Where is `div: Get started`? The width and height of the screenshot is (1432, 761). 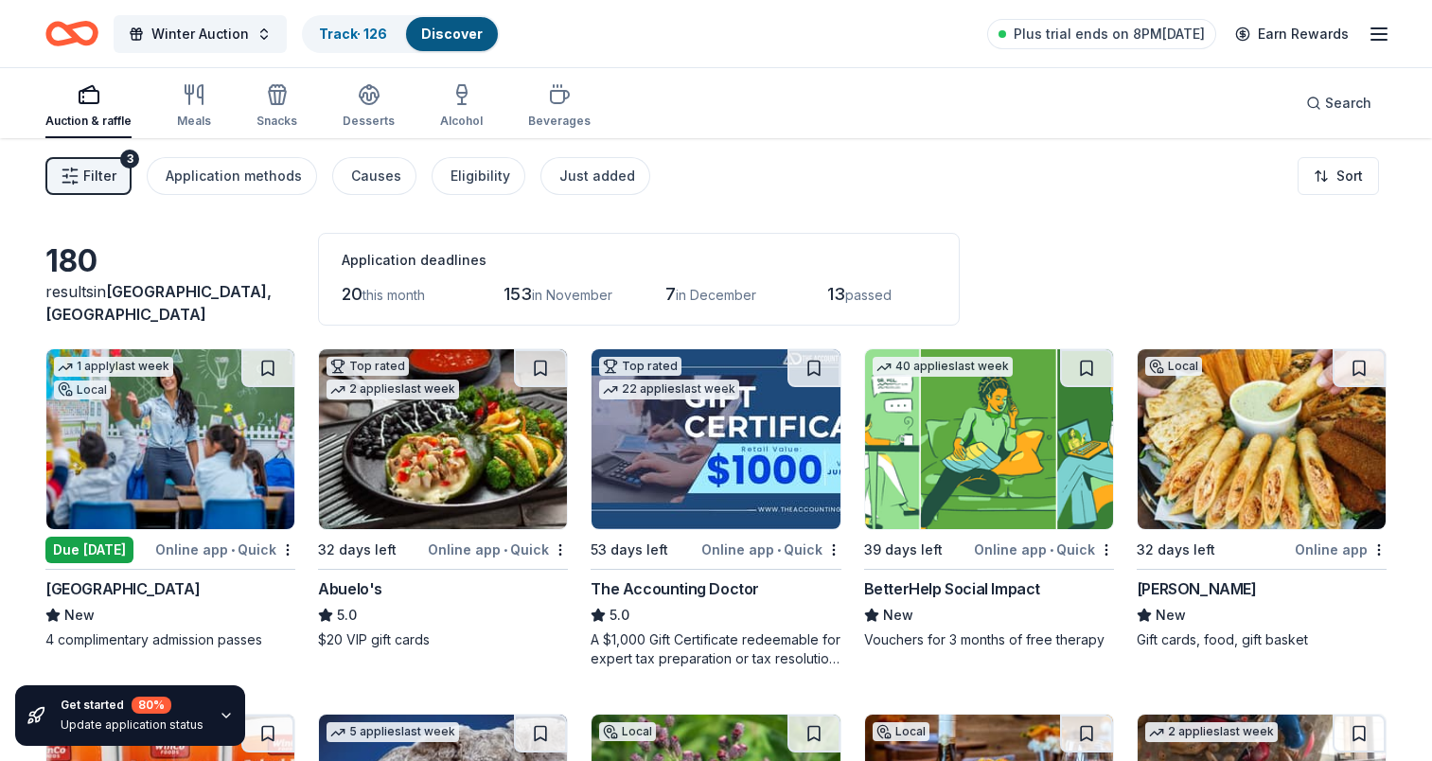
div: Get started is located at coordinates (132, 705).